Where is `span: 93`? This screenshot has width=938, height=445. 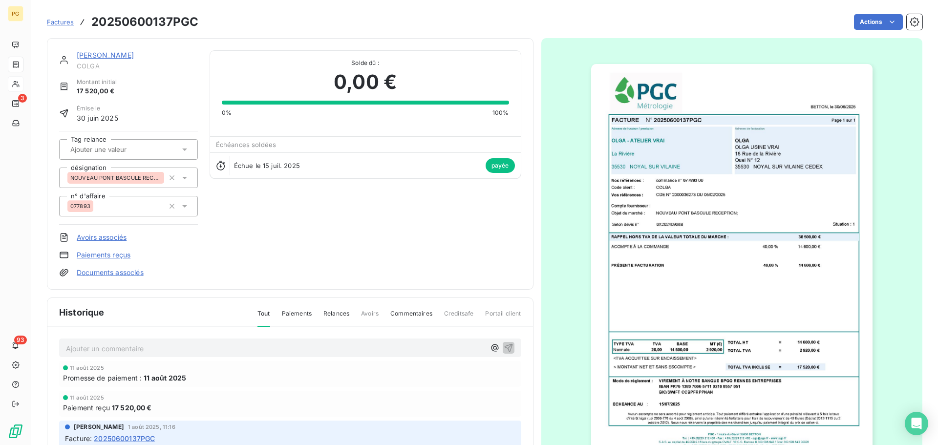
span: 93 is located at coordinates (21, 340).